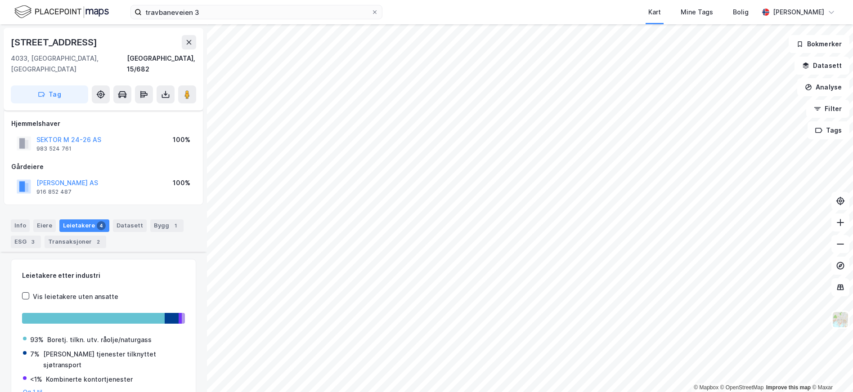  What do you see at coordinates (36, 380) in the screenshot?
I see `div: <1%` at bounding box center [36, 380].